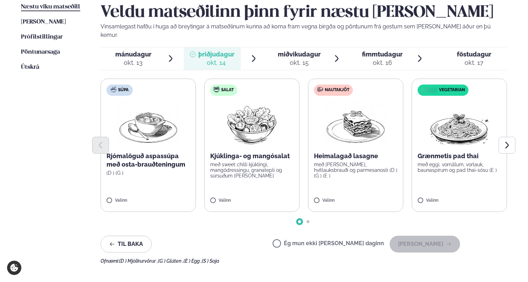 The image size is (528, 282). What do you see at coordinates (50, 7) in the screenshot?
I see `a: Næstu viku matseðill` at bounding box center [50, 7].